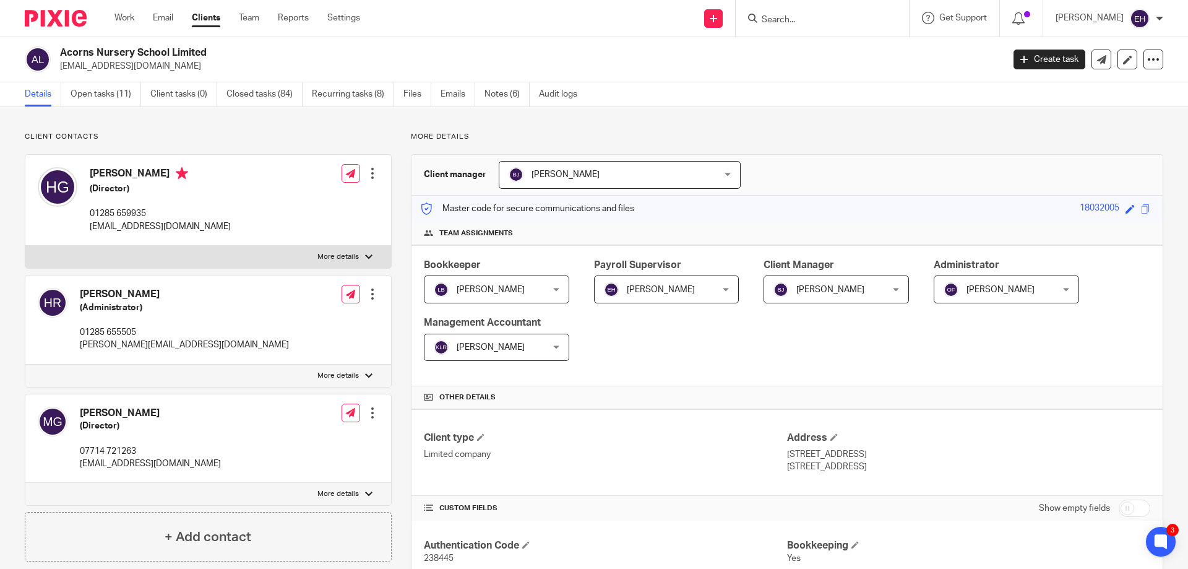  Describe the element at coordinates (43, 94) in the screenshot. I see `a: Details` at that location.